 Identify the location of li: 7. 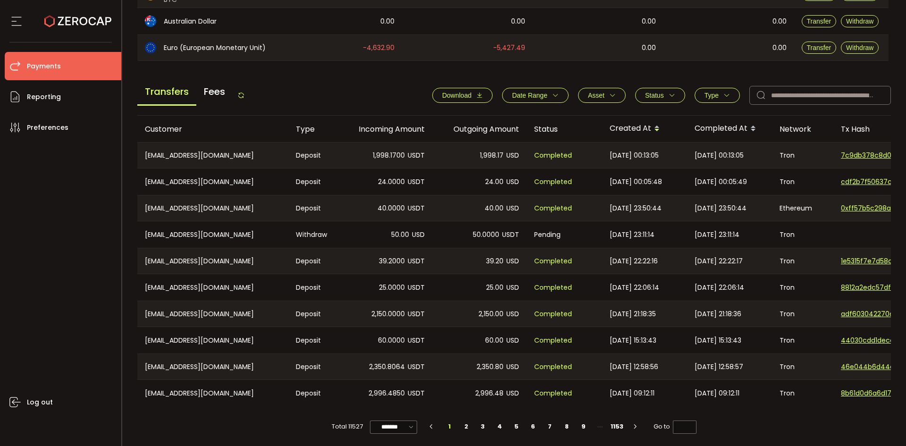
(550, 426).